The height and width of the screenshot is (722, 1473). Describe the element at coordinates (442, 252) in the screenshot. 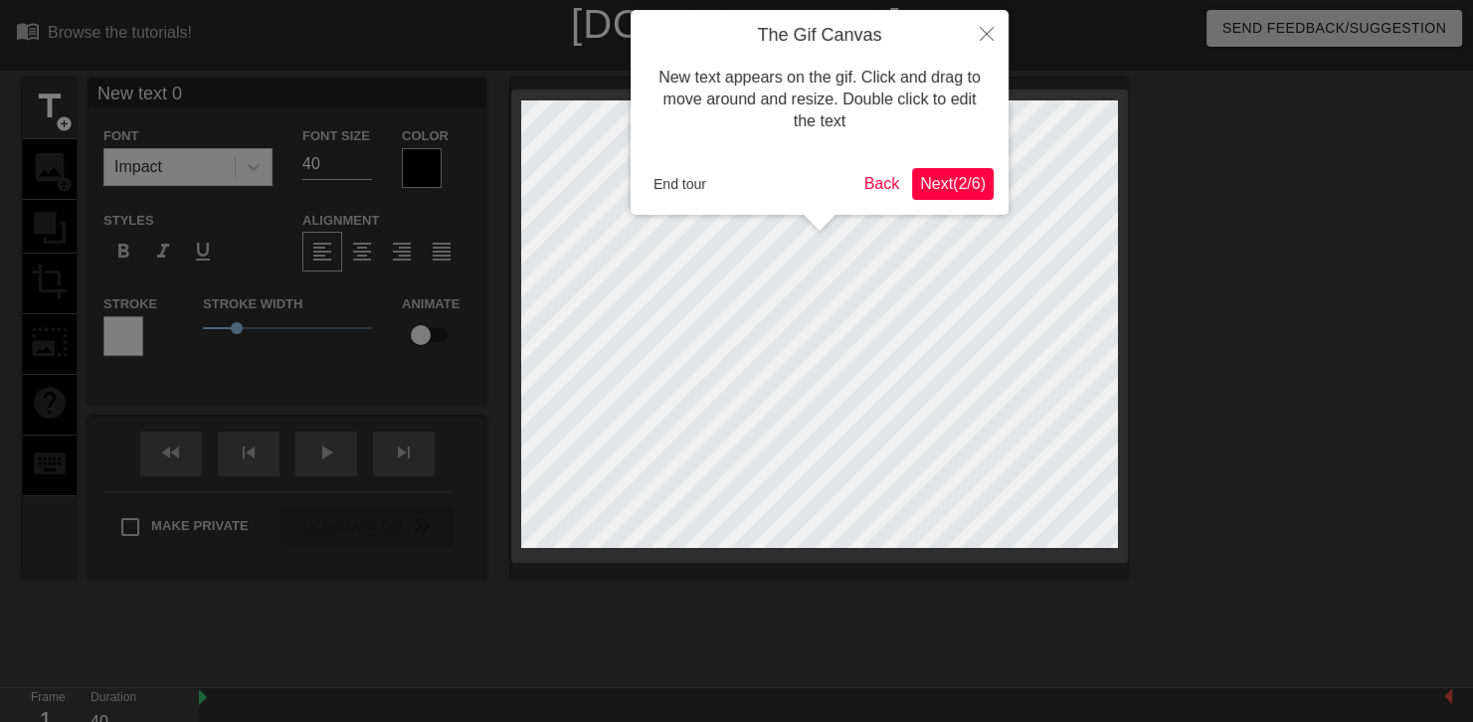

I see `span: format_align_justify` at that location.